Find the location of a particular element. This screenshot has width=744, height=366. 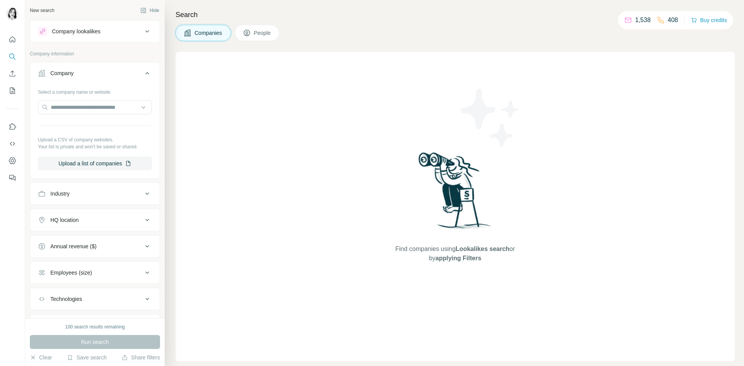

button: Industry is located at coordinates (95, 194).